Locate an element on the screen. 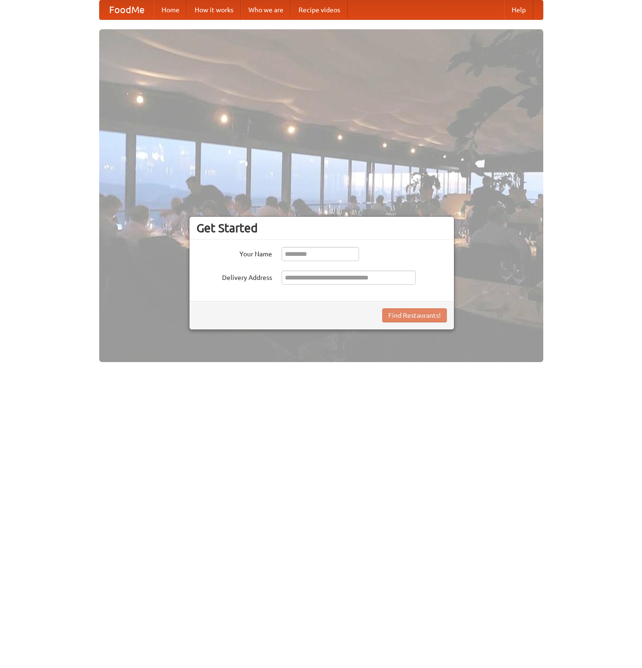  a: Recipe videos is located at coordinates (319, 10).